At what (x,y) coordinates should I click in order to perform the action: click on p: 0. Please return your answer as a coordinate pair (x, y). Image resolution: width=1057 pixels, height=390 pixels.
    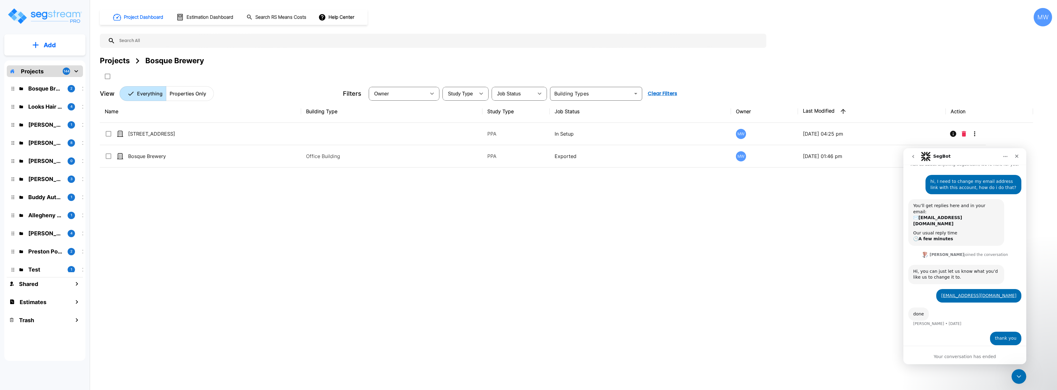
    Looking at the image, I should click on (71, 161).